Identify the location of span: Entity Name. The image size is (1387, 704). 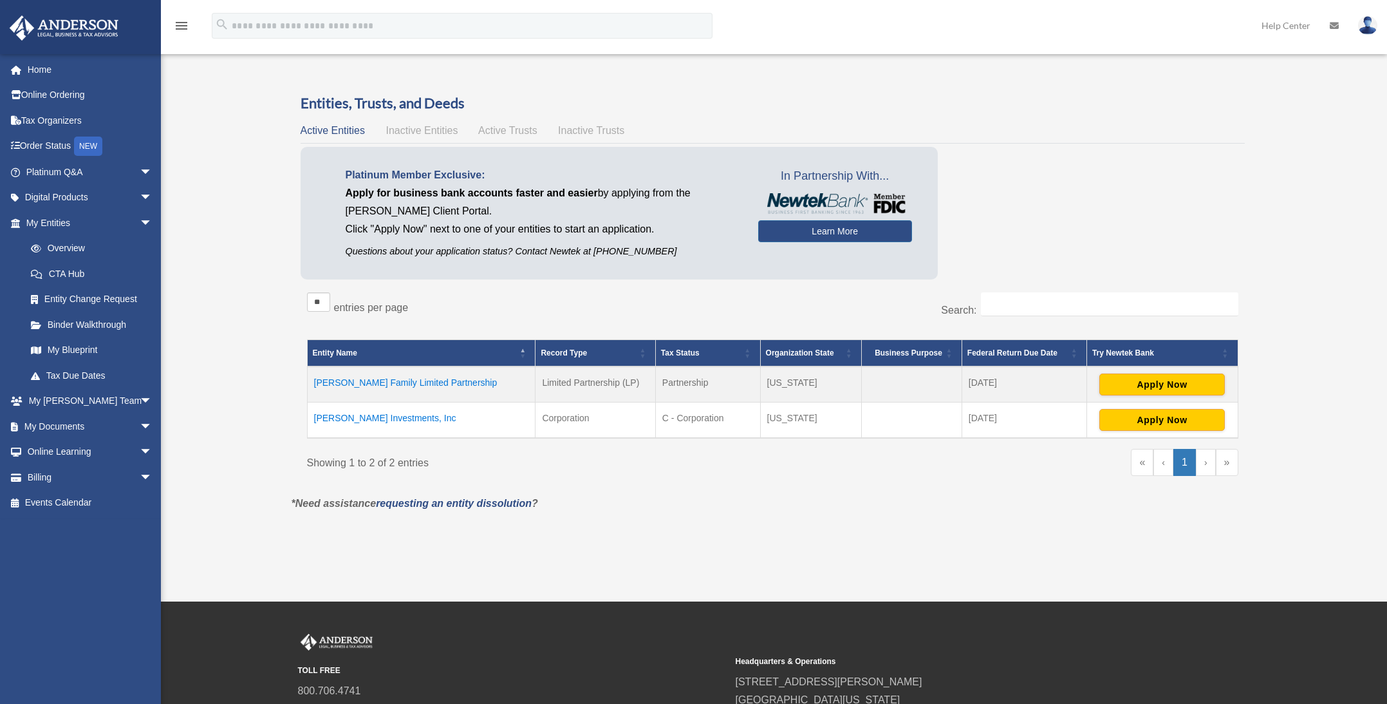
(335, 353).